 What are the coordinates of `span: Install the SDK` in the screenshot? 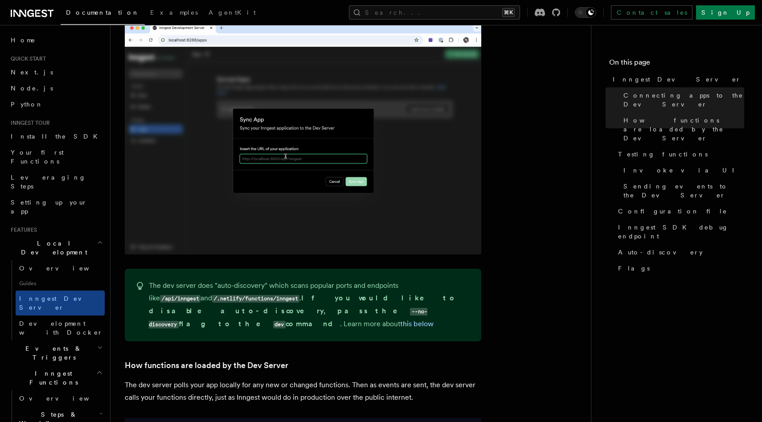 It's located at (57, 136).